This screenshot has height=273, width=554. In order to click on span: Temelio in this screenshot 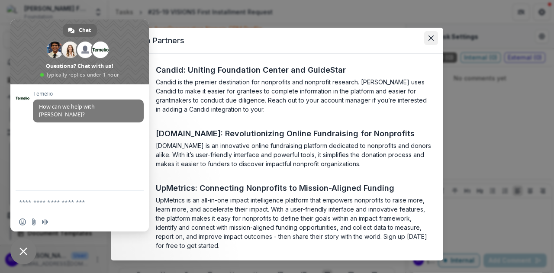, I will do `click(88, 94)`.